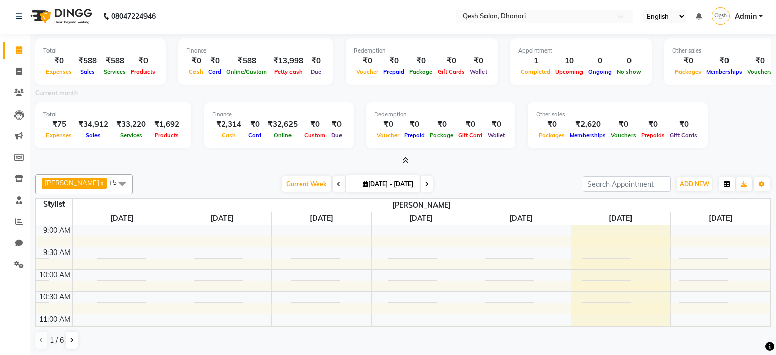  I want to click on span: No show, so click(629, 72).